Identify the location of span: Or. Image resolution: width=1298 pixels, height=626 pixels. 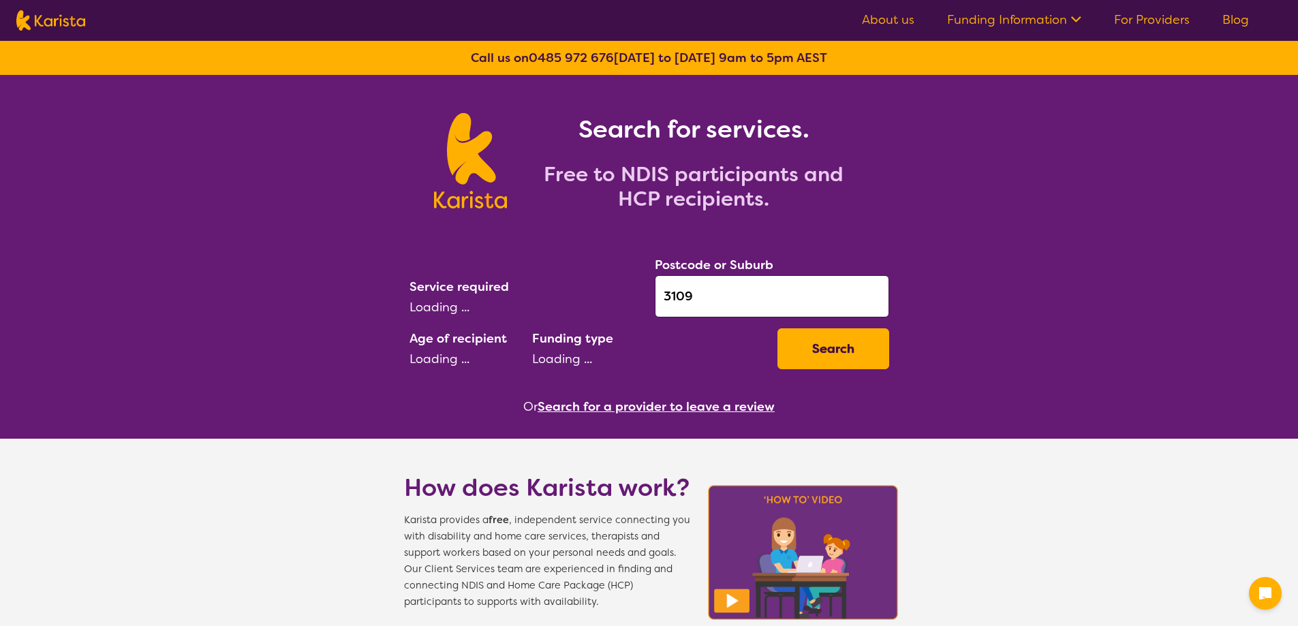
(530, 407).